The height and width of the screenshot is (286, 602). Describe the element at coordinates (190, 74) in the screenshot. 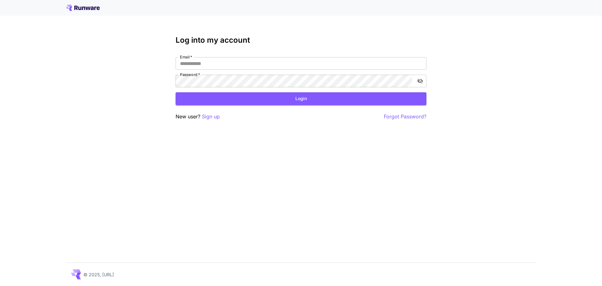

I see `label: Password` at that location.